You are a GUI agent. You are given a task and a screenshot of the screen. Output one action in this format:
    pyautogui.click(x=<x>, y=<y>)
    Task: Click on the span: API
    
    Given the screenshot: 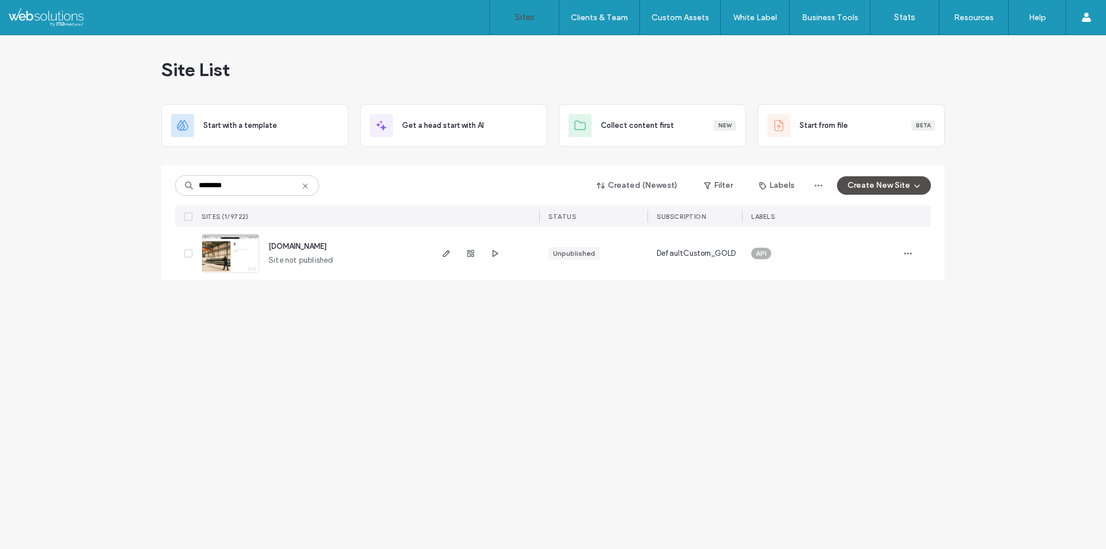 What is the action you would take?
    pyautogui.click(x=761, y=253)
    